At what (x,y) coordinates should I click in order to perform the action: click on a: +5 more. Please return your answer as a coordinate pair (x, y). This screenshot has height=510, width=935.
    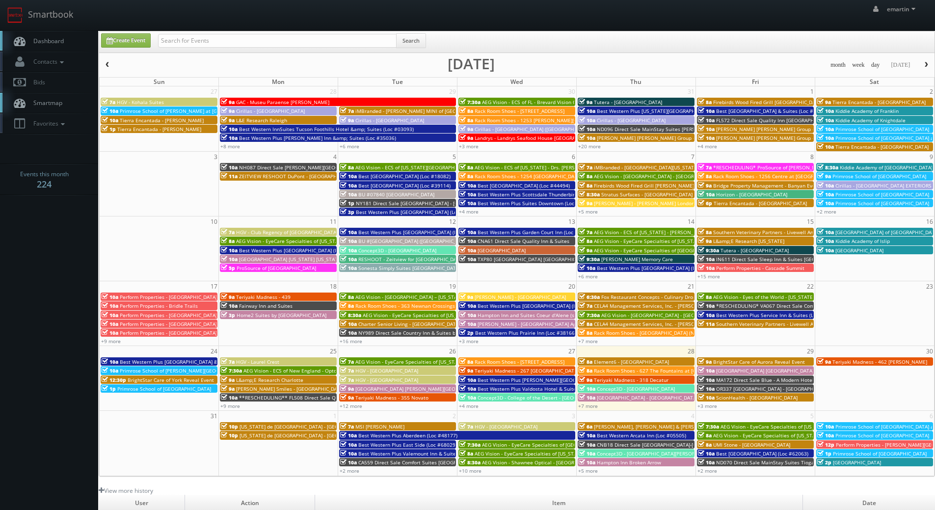
    Looking at the image, I should click on (588, 212).